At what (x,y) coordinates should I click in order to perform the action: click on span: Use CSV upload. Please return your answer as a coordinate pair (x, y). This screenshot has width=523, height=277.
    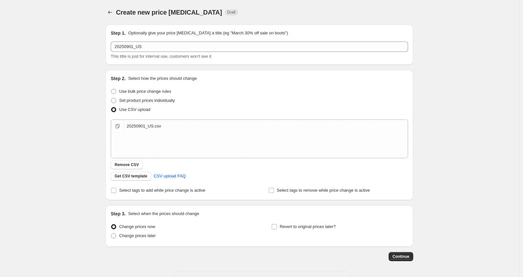
    Looking at the image, I should click on (135, 109).